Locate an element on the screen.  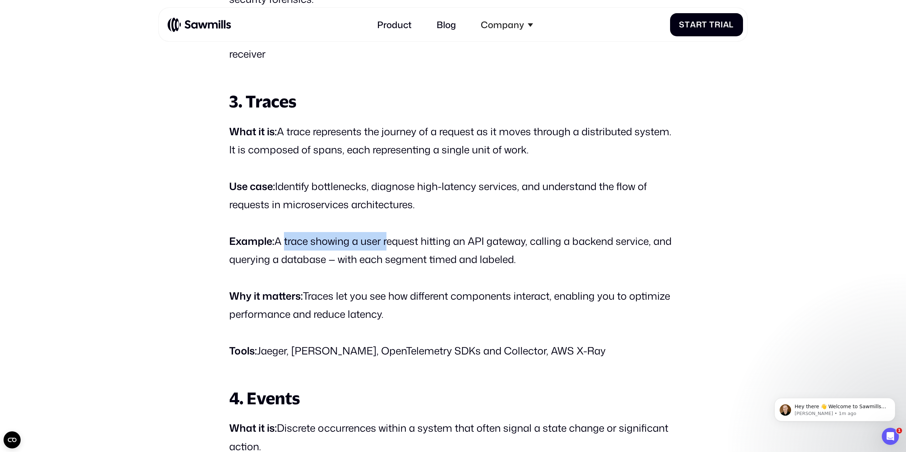
span: T is located at coordinates (712, 25).